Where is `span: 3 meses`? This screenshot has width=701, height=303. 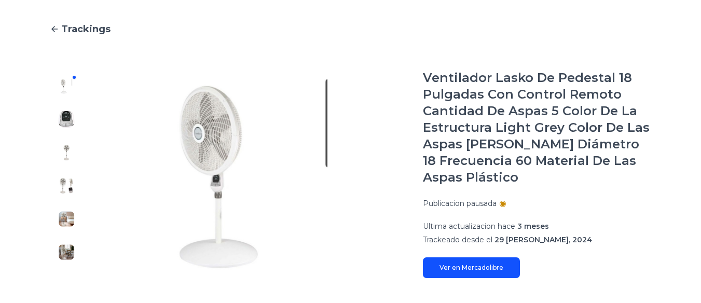
span: 3 meses is located at coordinates (533, 226).